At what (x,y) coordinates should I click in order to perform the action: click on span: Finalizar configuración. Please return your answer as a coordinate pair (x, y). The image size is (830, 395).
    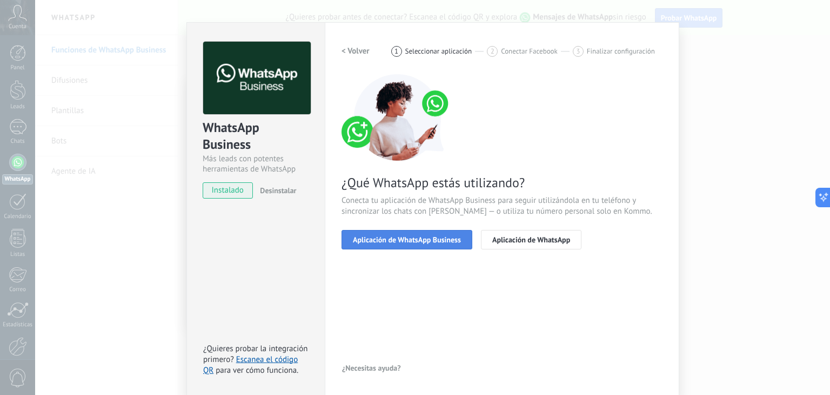
    Looking at the image, I should click on (621, 51).